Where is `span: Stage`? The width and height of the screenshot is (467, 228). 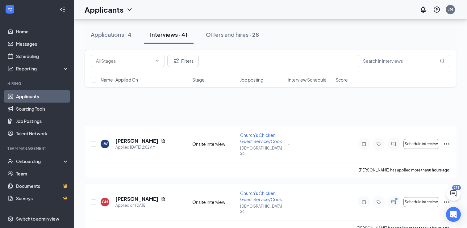 span: Stage is located at coordinates (198, 80).